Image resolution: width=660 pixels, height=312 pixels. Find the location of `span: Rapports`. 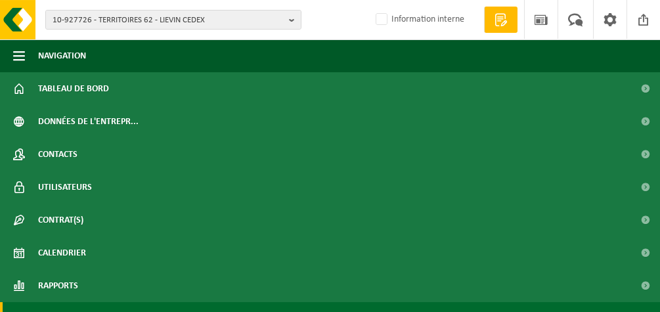

span: Rapports is located at coordinates (58, 285).